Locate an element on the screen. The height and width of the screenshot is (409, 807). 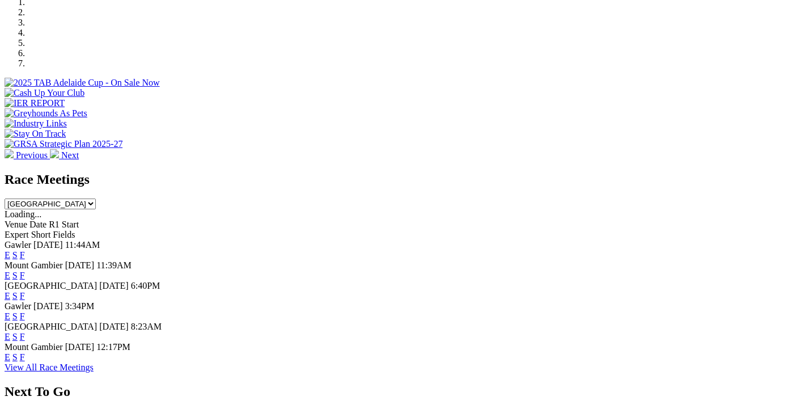
span: 8:23AM is located at coordinates (146, 326).